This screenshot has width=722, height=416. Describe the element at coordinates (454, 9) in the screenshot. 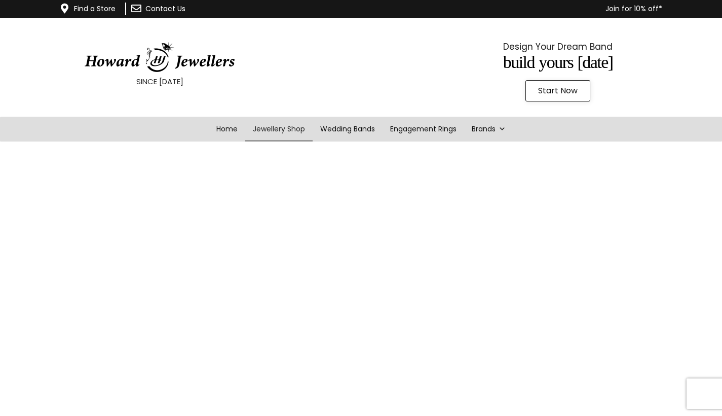

I see `p: Join for 10% off*` at that location.